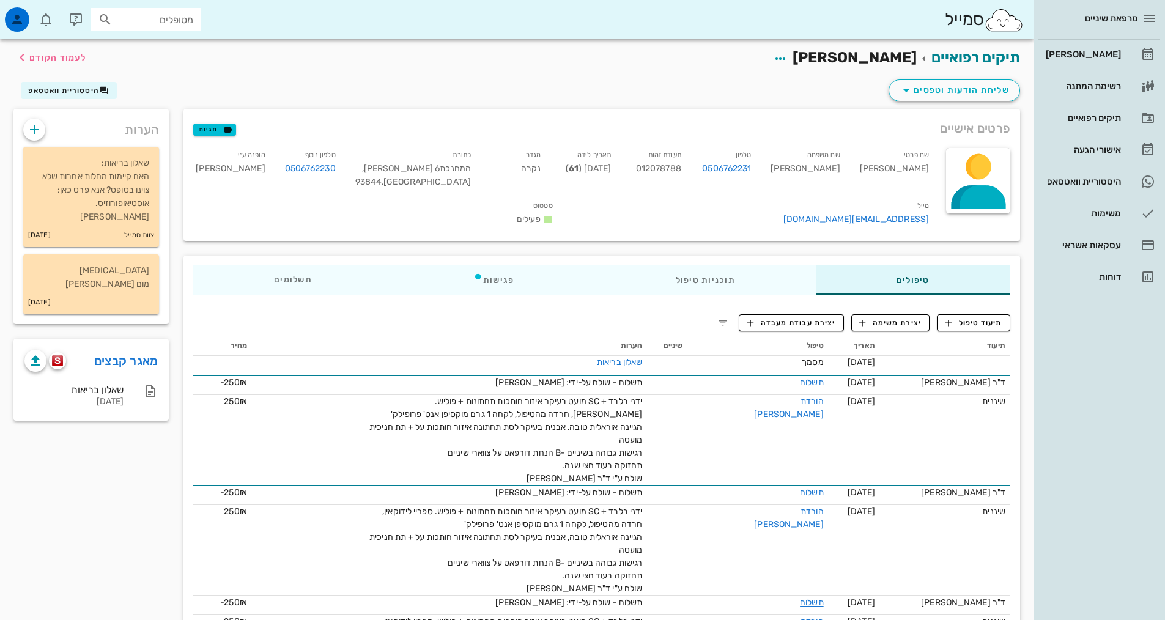 This screenshot has height=620, width=1165. I want to click on strong: 61, so click(574, 168).